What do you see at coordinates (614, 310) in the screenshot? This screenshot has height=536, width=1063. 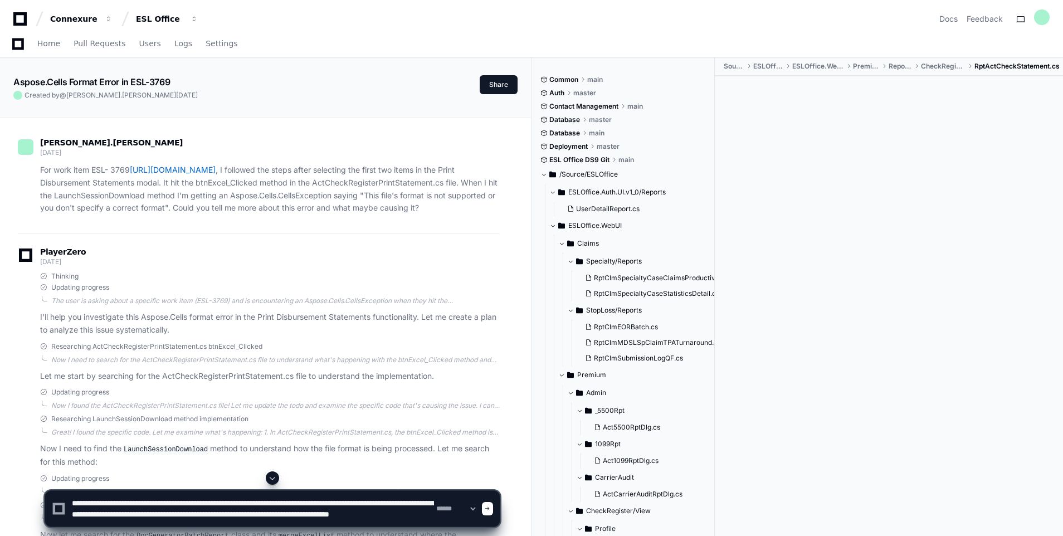 I see `span: StopLoss/Reports` at bounding box center [614, 310].